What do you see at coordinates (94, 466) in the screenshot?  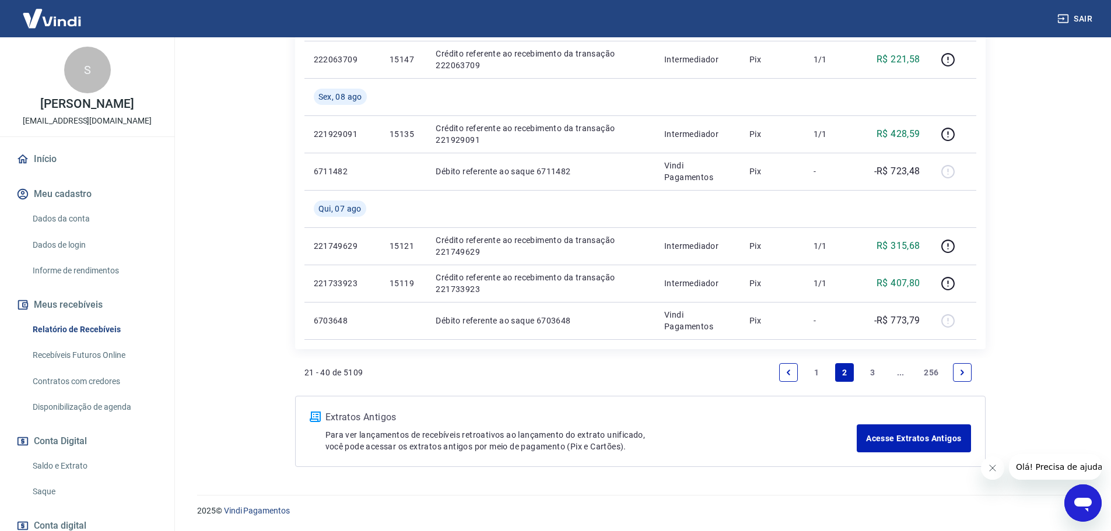 I see `a: Saldo e Extrato` at bounding box center [94, 466].